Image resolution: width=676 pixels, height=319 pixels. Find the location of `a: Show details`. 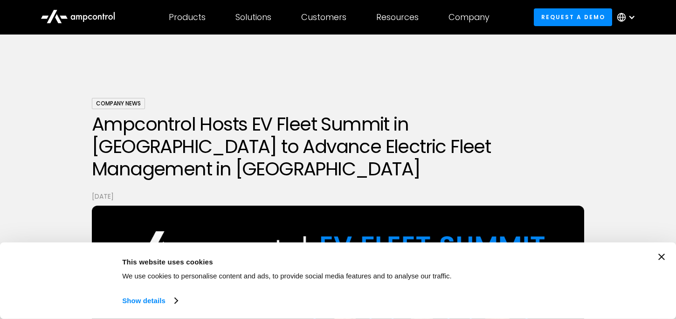

a: Show details is located at coordinates (150, 301).